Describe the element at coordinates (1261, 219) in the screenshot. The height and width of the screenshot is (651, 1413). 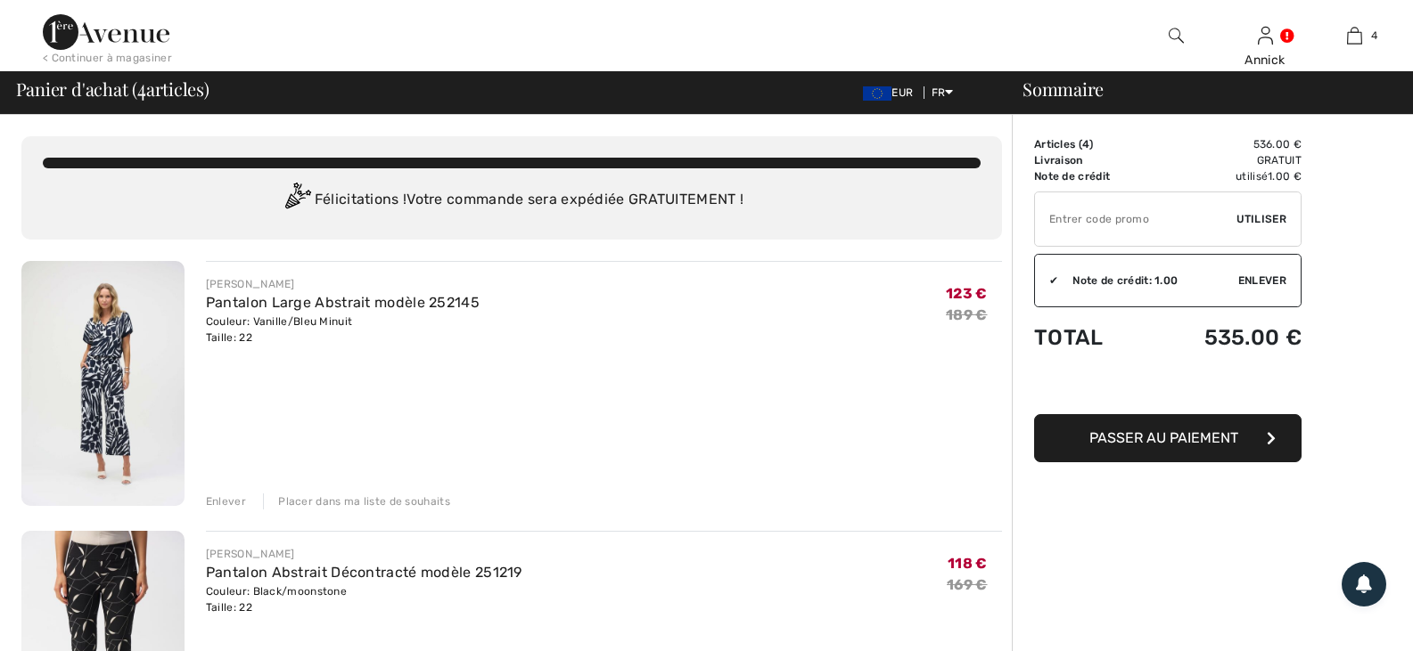
I see `span: Utiliser` at that location.